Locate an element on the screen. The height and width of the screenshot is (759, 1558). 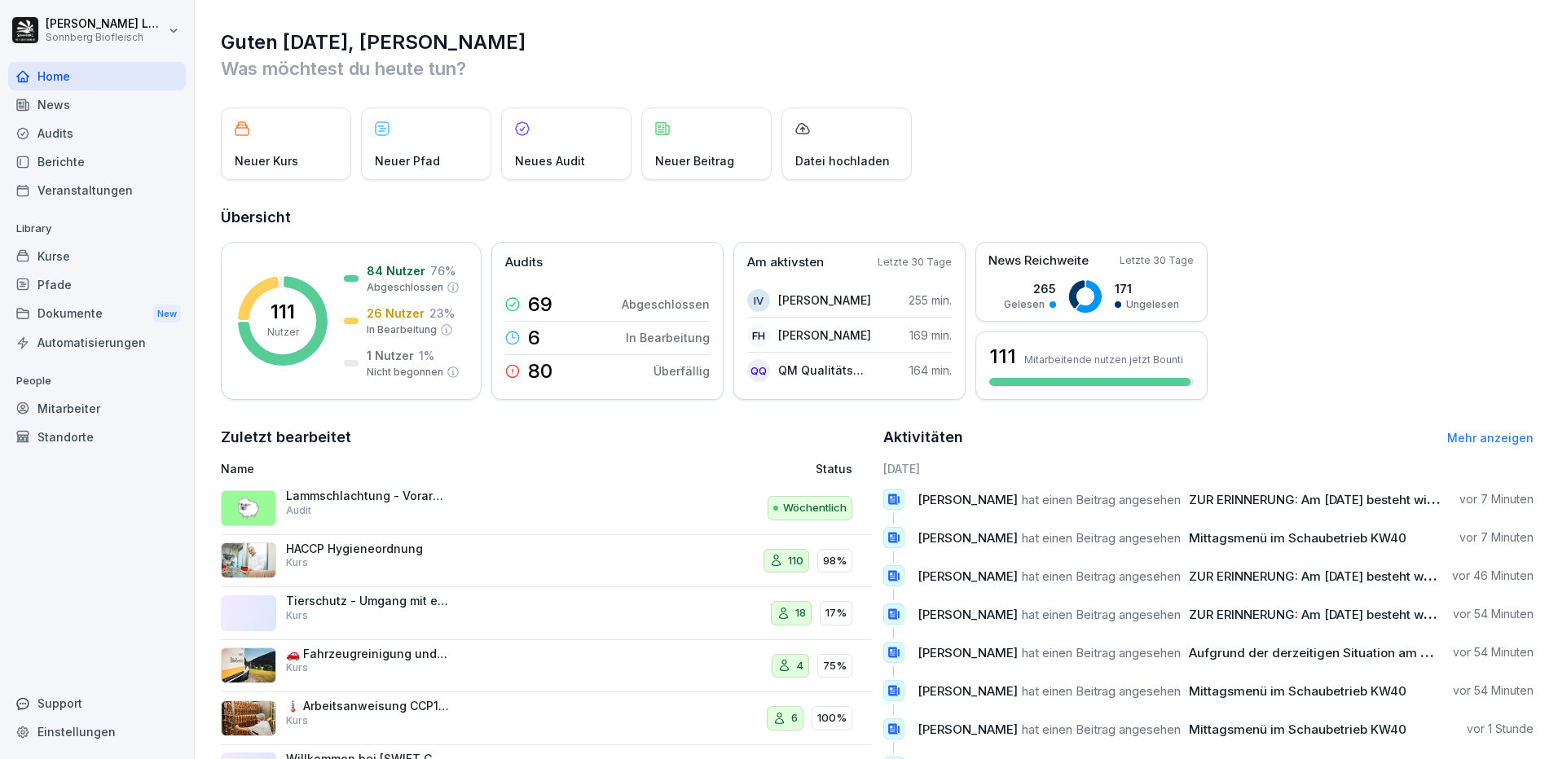
p: Nutzer is located at coordinates (283, 332).